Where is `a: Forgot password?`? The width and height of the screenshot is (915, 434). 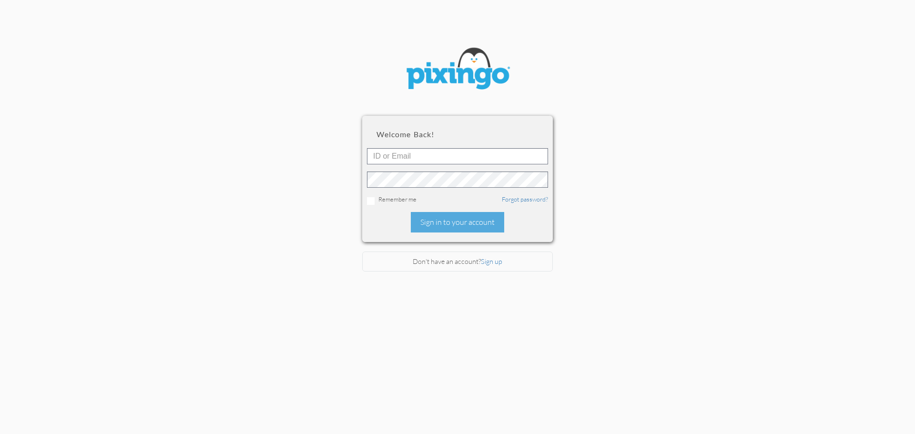 a: Forgot password? is located at coordinates (525, 199).